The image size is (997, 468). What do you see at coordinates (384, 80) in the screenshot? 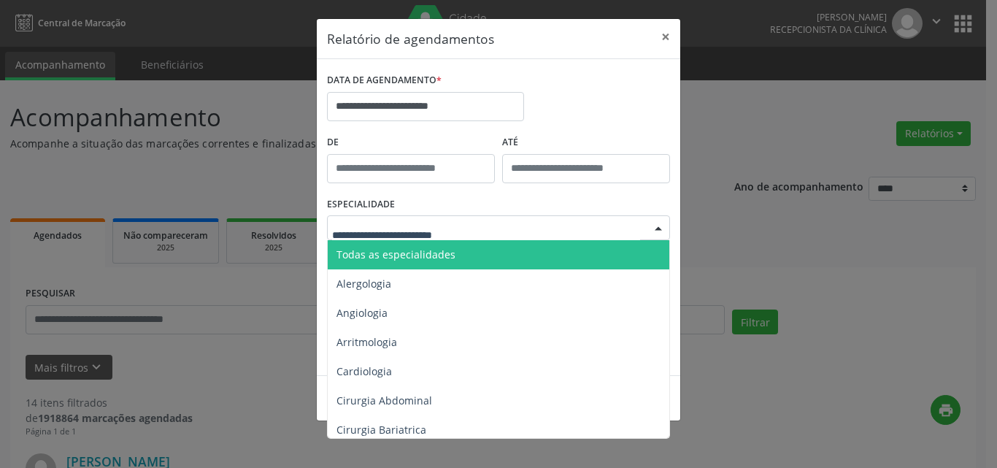
I see `label: DATA DE AGENDAMENTO` at bounding box center [384, 80].